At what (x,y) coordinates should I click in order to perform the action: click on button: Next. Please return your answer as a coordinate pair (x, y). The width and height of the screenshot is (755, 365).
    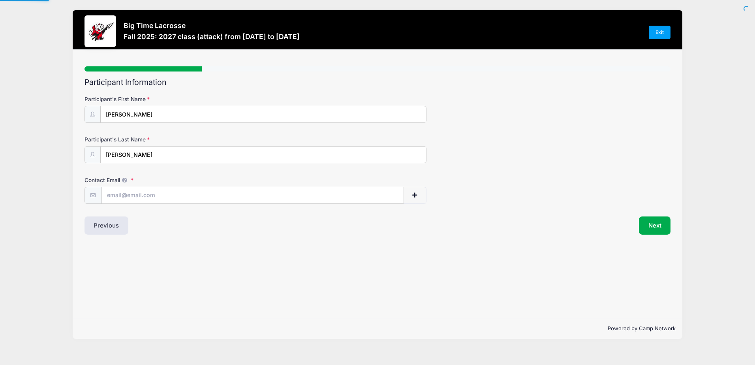
    Looking at the image, I should click on (655, 226).